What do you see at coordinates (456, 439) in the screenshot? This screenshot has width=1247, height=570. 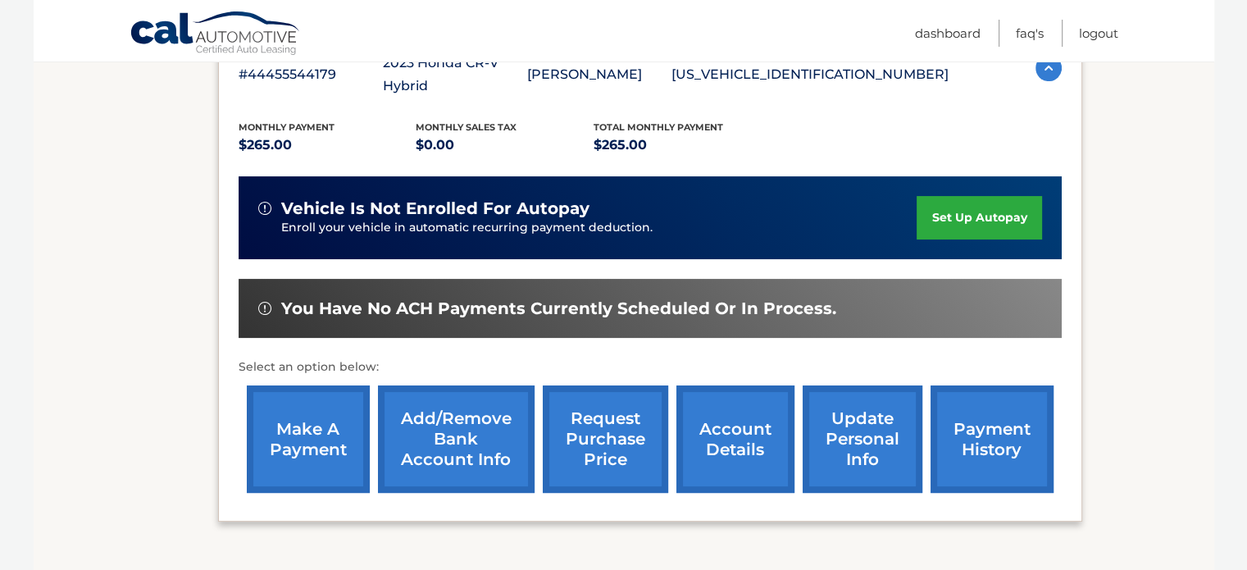 I see `a: Add/Remove bank account info` at bounding box center [456, 439].